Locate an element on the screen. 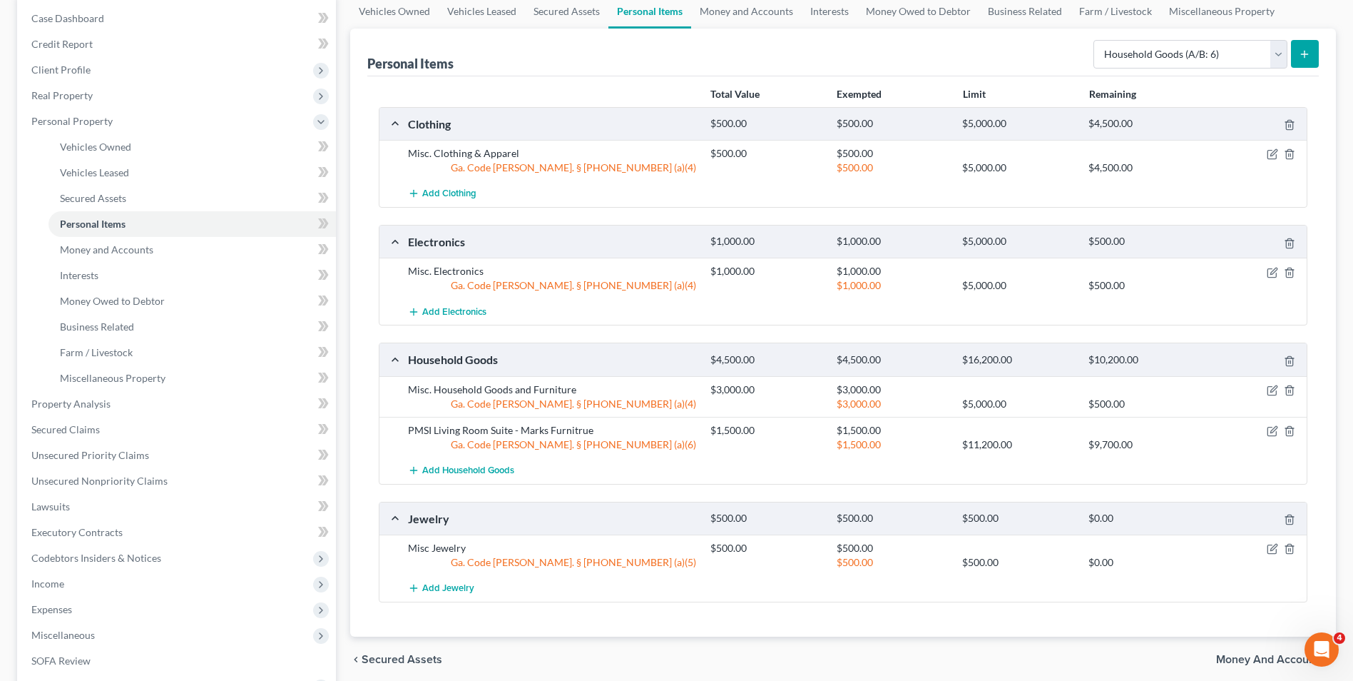 Image resolution: width=1353 pixels, height=681 pixels. div: Misc Jewelry is located at coordinates (552, 548).